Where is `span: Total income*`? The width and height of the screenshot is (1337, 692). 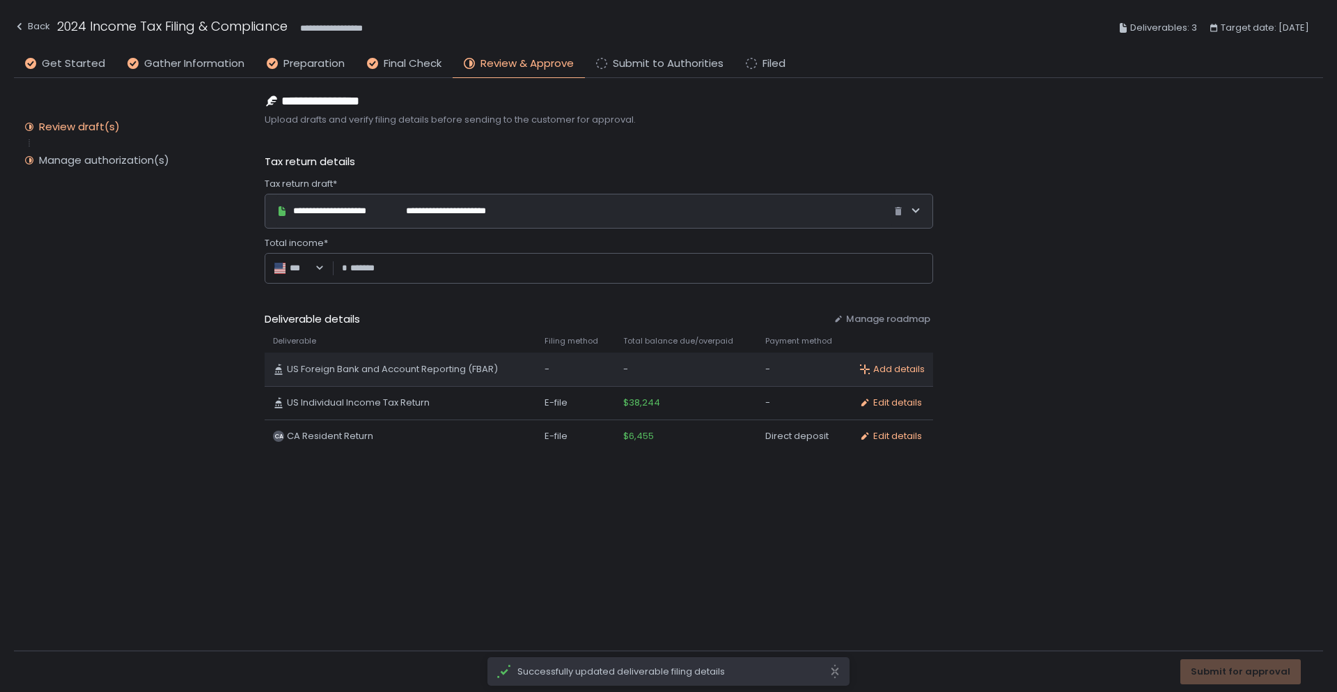
span: Total income* is located at coordinates (296, 243).